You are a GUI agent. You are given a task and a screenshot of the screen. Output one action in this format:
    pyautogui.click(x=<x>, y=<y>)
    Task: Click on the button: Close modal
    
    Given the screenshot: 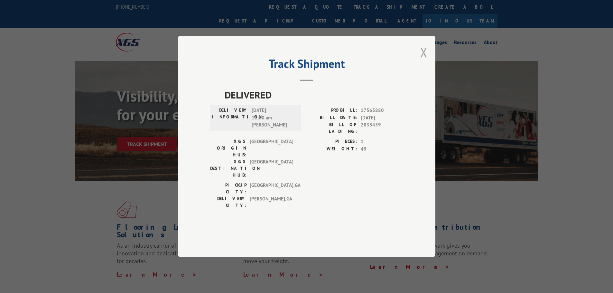 What is the action you would take?
    pyautogui.click(x=424, y=52)
    